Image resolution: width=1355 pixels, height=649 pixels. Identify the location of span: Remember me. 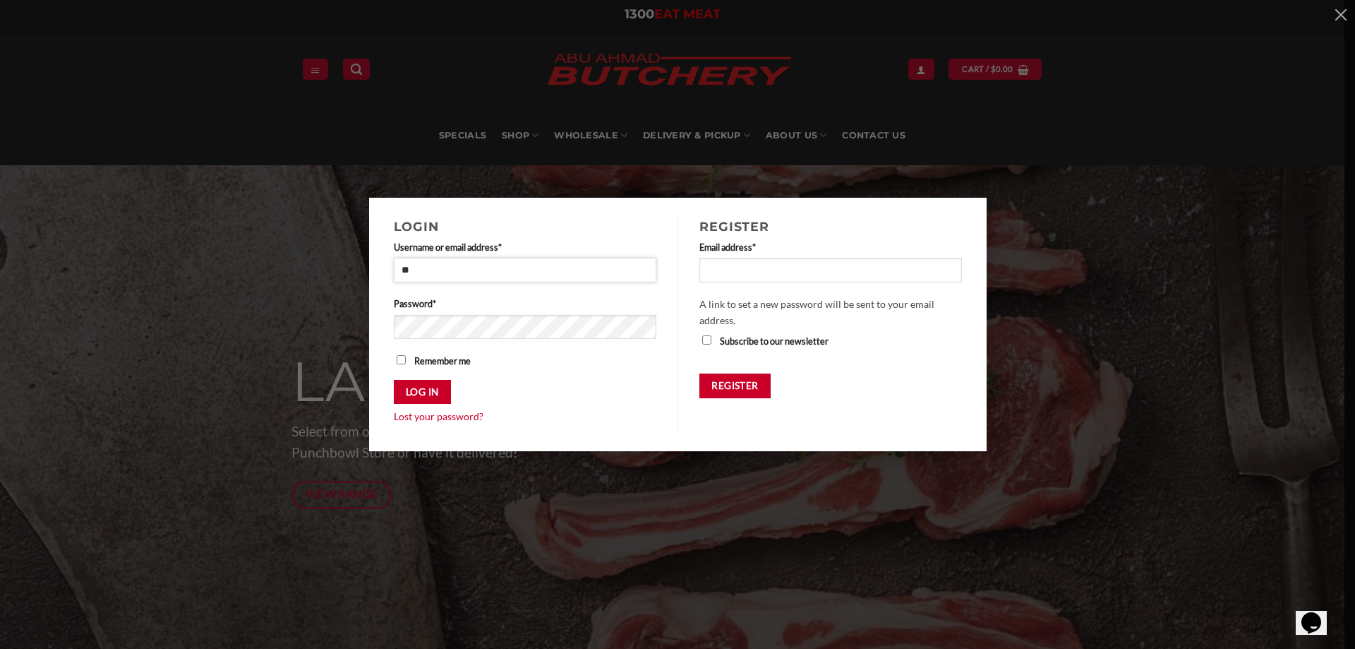
(443, 361).